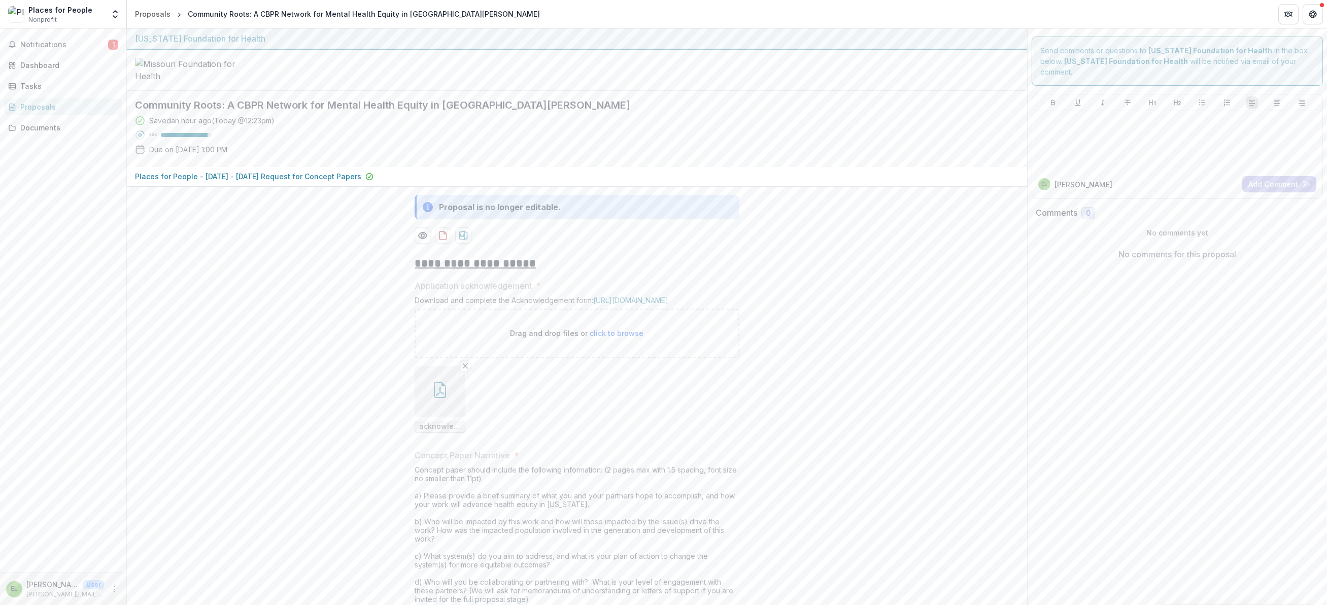 This screenshot has height=605, width=1327. I want to click on button: Preview 9bcf746a-0258-483c-85cc-0b007002d57d-0.pdf, so click(423, 235).